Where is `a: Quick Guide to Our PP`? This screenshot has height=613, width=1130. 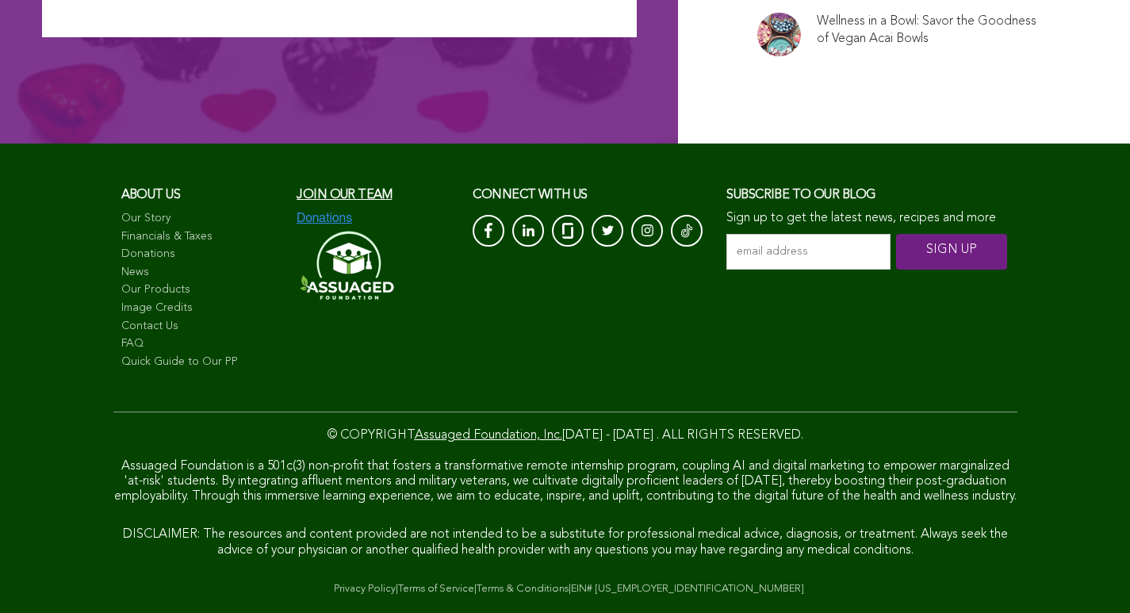
a: Quick Guide to Our PP is located at coordinates (201, 362).